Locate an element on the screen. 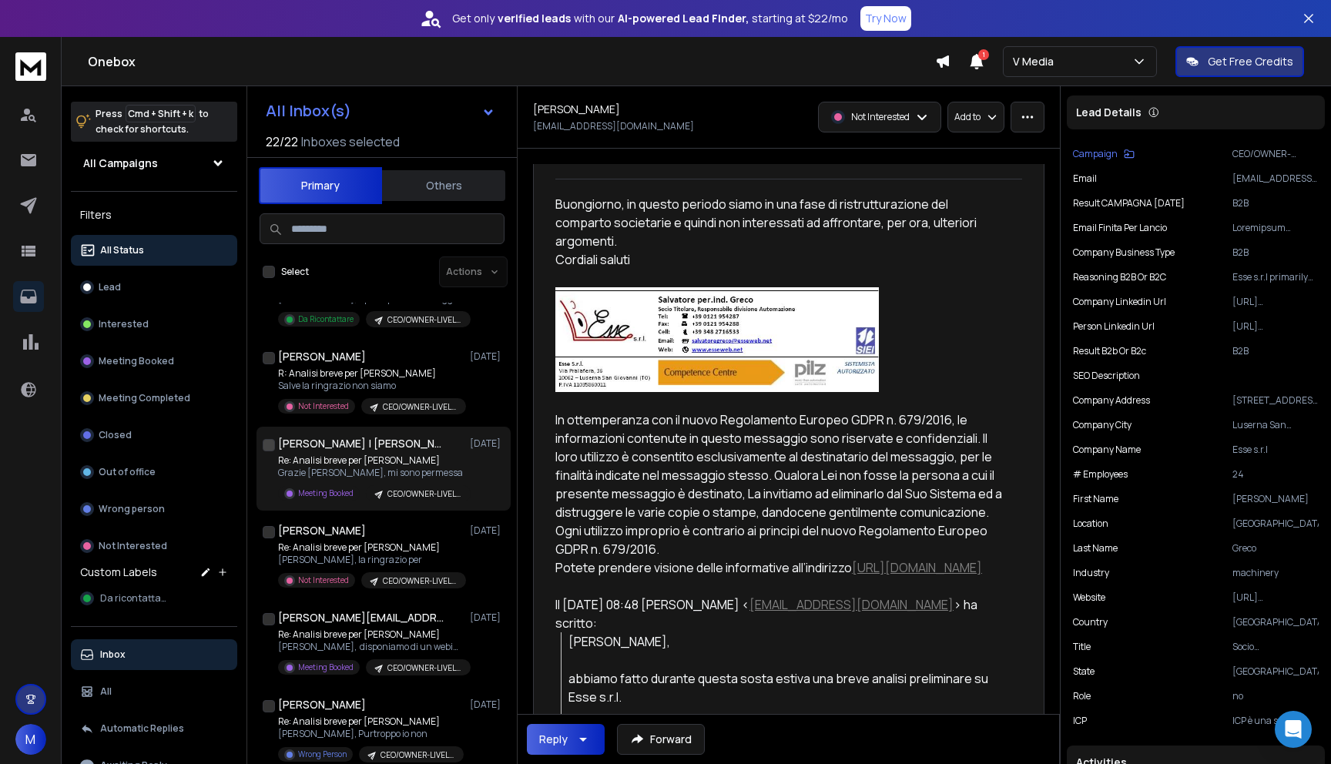 The width and height of the screenshot is (1331, 764). button: Not Interested is located at coordinates (154, 546).